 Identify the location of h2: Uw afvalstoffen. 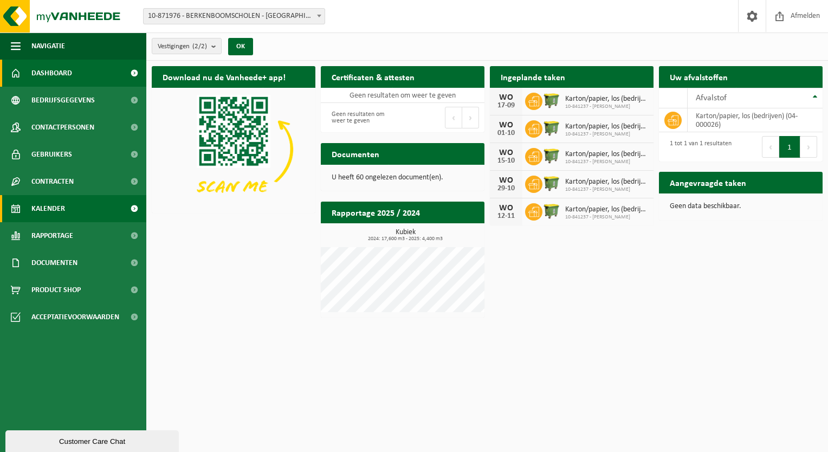
(698, 76).